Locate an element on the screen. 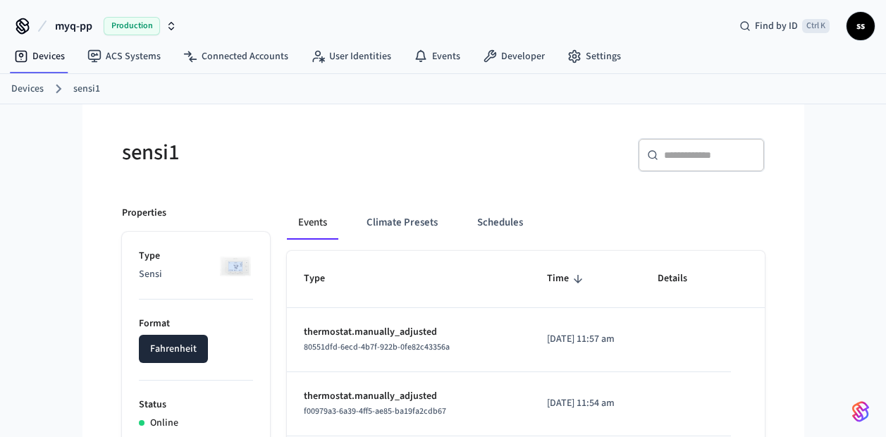  a: Developer is located at coordinates (514, 56).